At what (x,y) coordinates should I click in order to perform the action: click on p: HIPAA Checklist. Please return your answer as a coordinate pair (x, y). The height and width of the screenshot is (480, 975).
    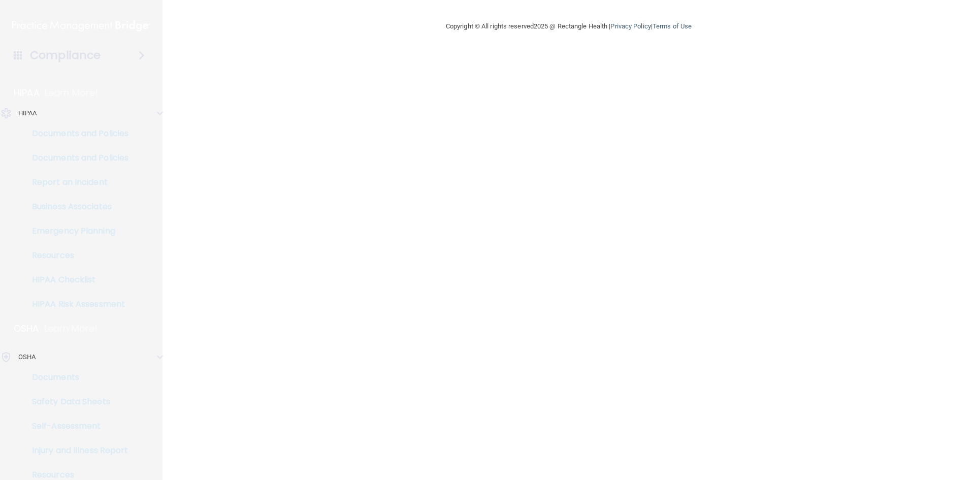
    Looking at the image, I should click on (76, 280).